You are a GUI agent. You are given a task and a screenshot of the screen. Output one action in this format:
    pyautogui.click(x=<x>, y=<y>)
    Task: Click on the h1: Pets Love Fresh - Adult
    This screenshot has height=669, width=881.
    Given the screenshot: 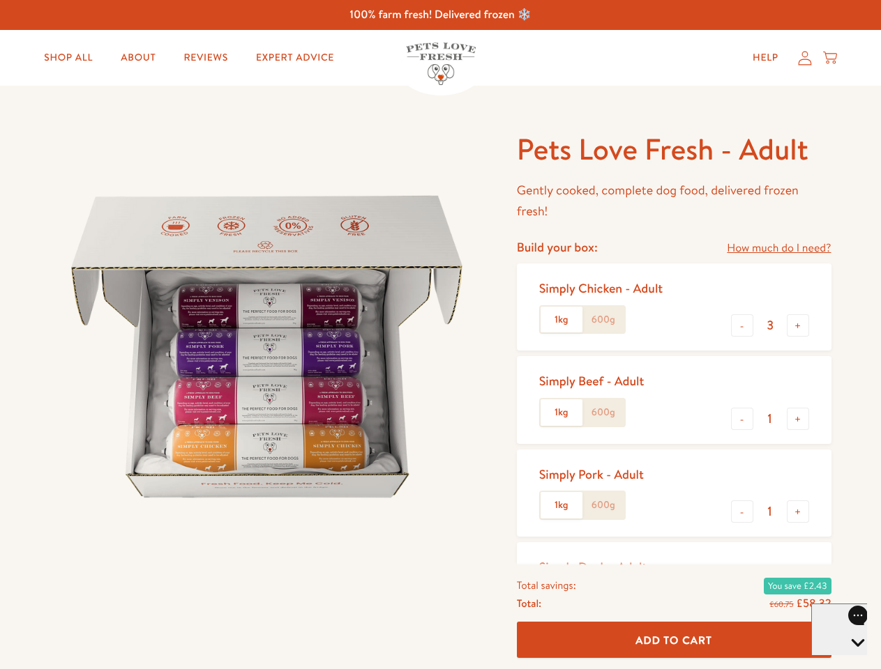 What is the action you would take?
    pyautogui.click(x=674, y=149)
    